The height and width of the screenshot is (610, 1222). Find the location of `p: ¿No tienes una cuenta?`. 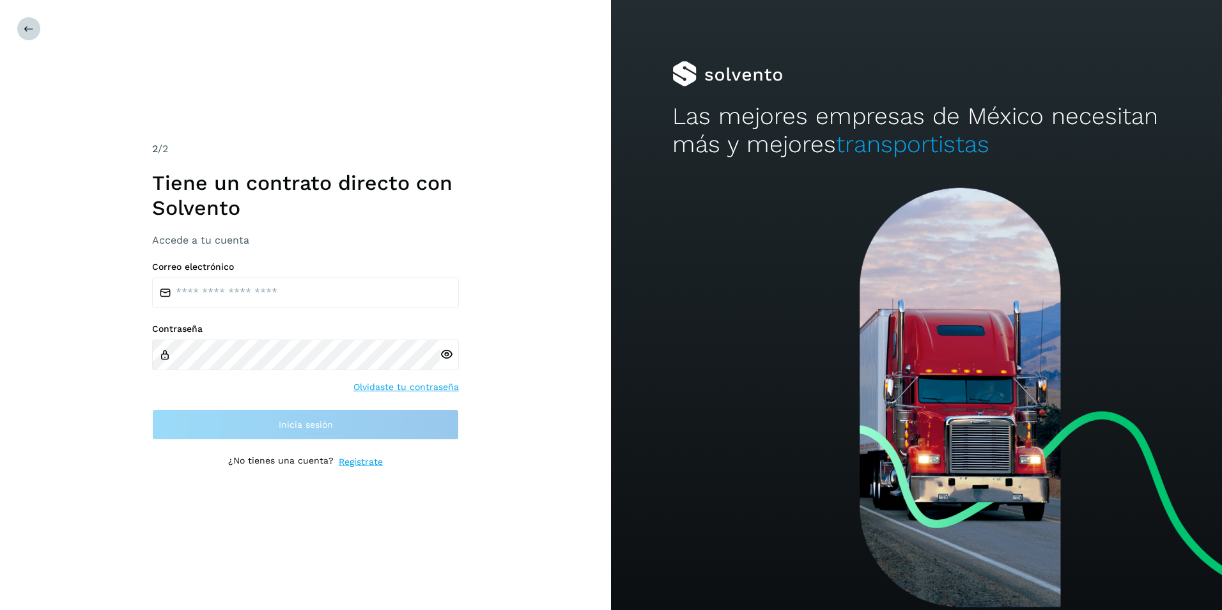

p: ¿No tienes una cuenta? is located at coordinates (281, 462).